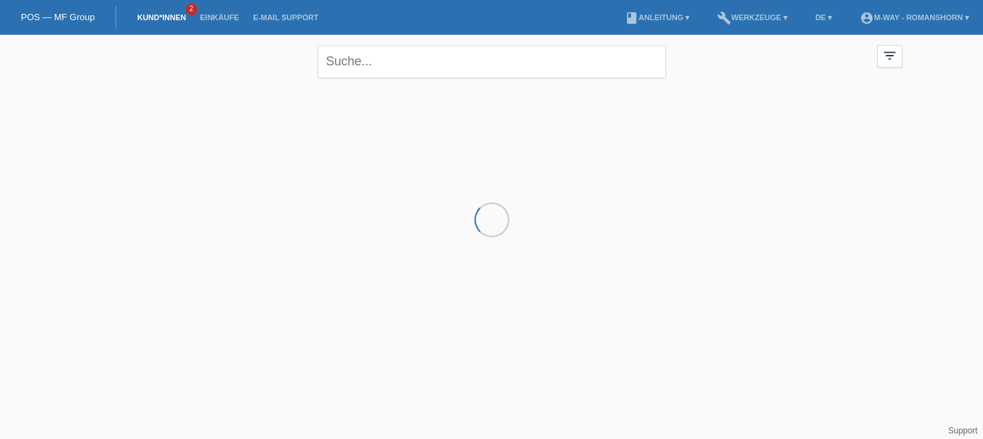 The height and width of the screenshot is (439, 983). Describe the element at coordinates (58, 17) in the screenshot. I see `a: POS — MF Group` at that location.